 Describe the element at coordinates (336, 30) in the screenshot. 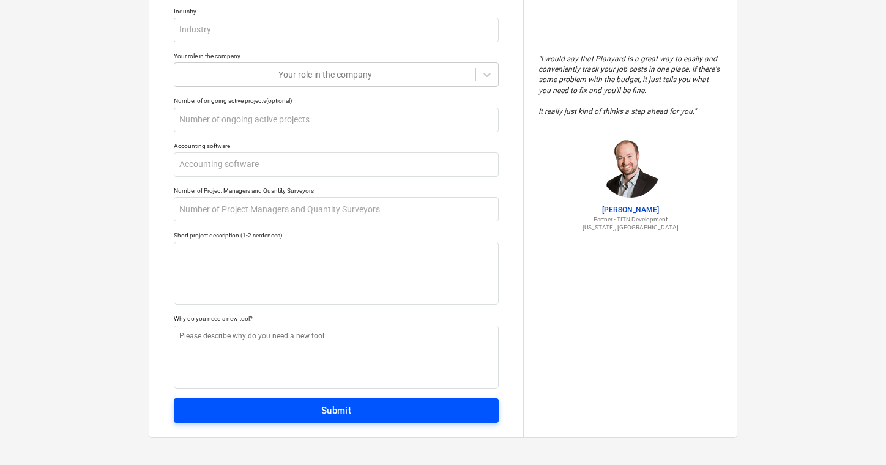

I see `input: Industry` at that location.